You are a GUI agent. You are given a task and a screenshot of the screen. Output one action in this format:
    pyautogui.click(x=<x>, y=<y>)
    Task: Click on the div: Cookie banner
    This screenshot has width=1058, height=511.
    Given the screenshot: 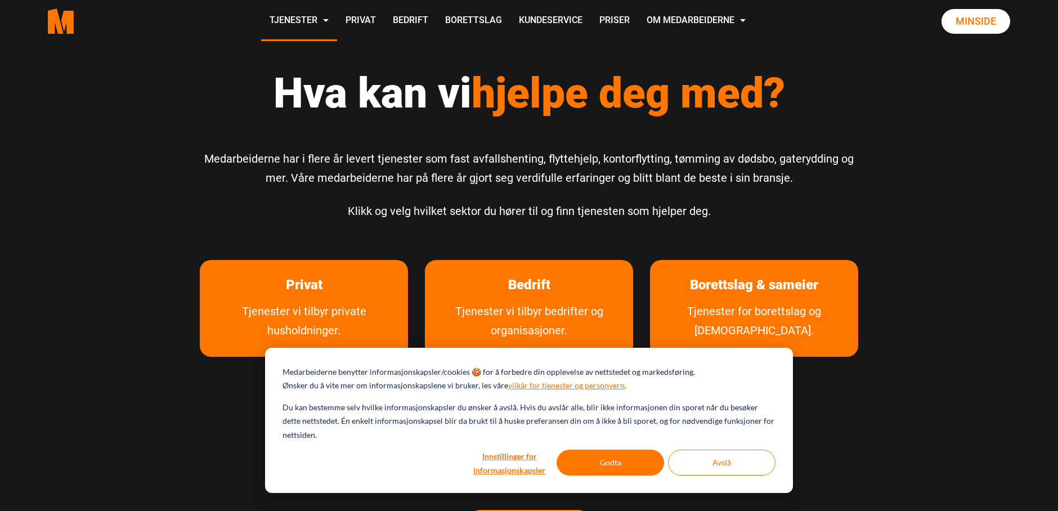 What is the action you would take?
    pyautogui.click(x=529, y=420)
    